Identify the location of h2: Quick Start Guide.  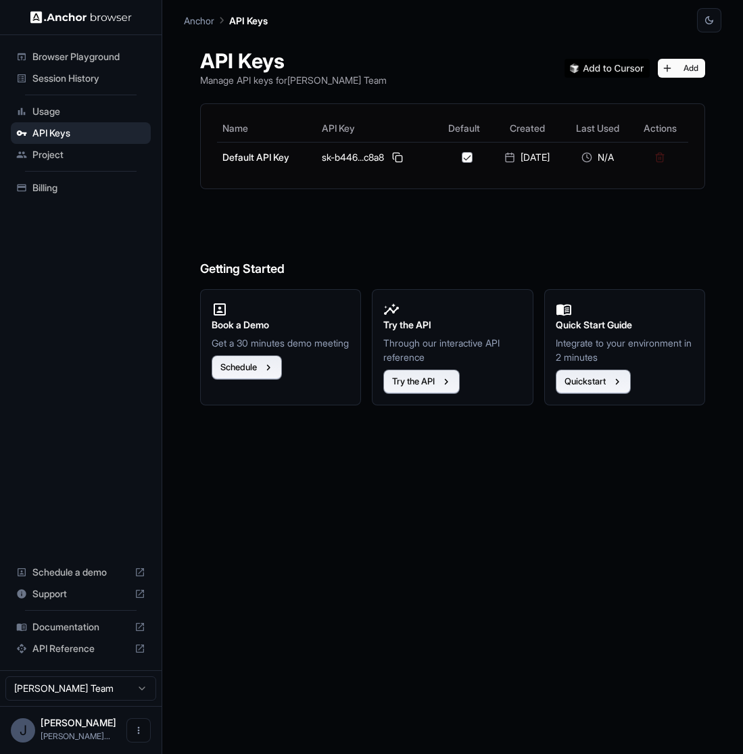
(624, 325).